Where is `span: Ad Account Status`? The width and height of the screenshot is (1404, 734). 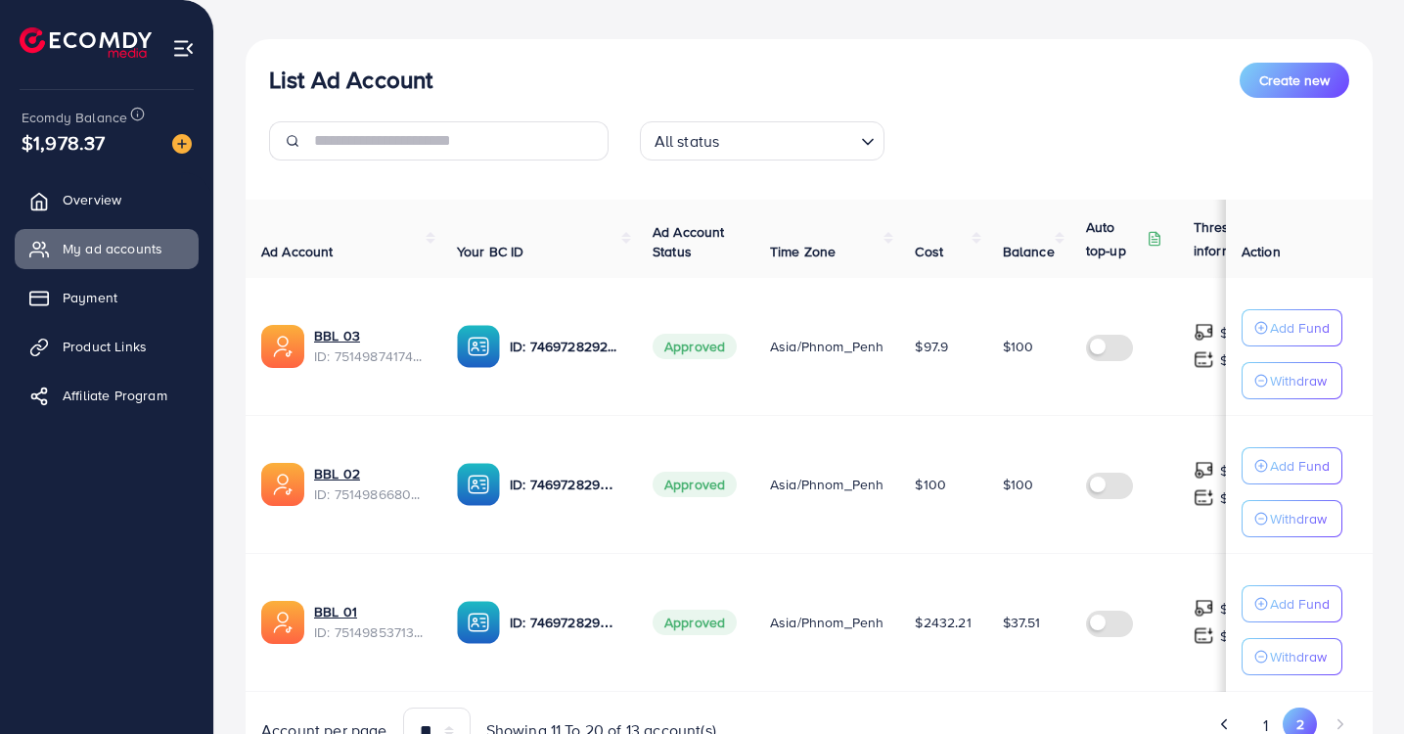 span: Ad Account Status is located at coordinates (689, 242).